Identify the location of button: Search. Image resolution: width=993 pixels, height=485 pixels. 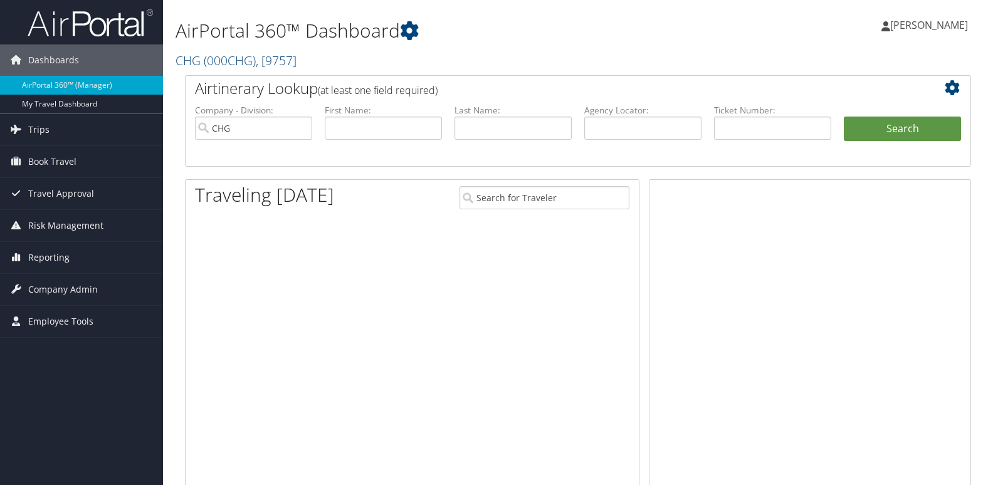
(902, 129).